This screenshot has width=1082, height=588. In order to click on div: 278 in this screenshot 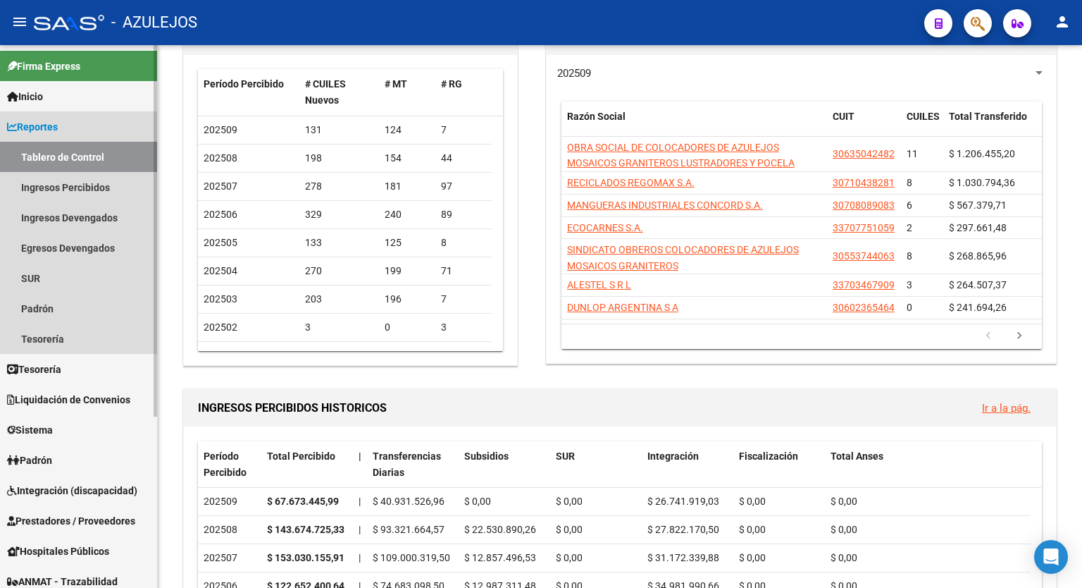, I will do `click(340, 186)`.